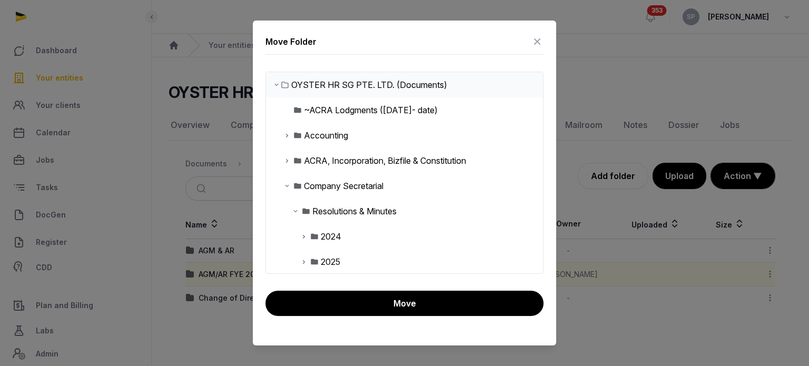 The image size is (809, 366). Describe the element at coordinates (405, 304) in the screenshot. I see `button: Move` at that location.